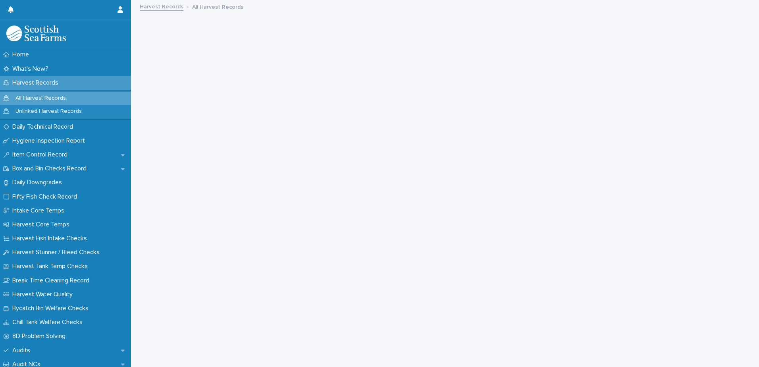 Image resolution: width=759 pixels, height=367 pixels. Describe the element at coordinates (49, 322) in the screenshot. I see `p: Chill Tank Welfare Checks` at that location.